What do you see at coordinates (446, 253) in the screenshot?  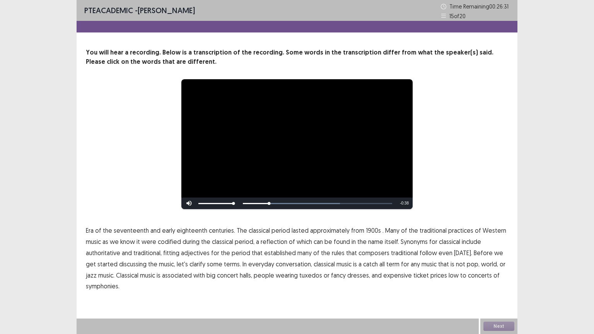 I see `span: even` at bounding box center [446, 253].